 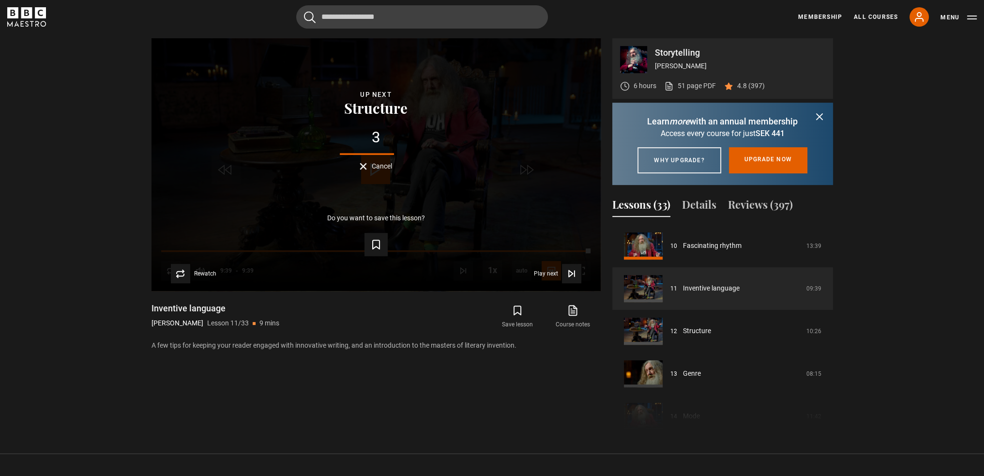 I want to click on button: Structure, so click(x=375, y=107).